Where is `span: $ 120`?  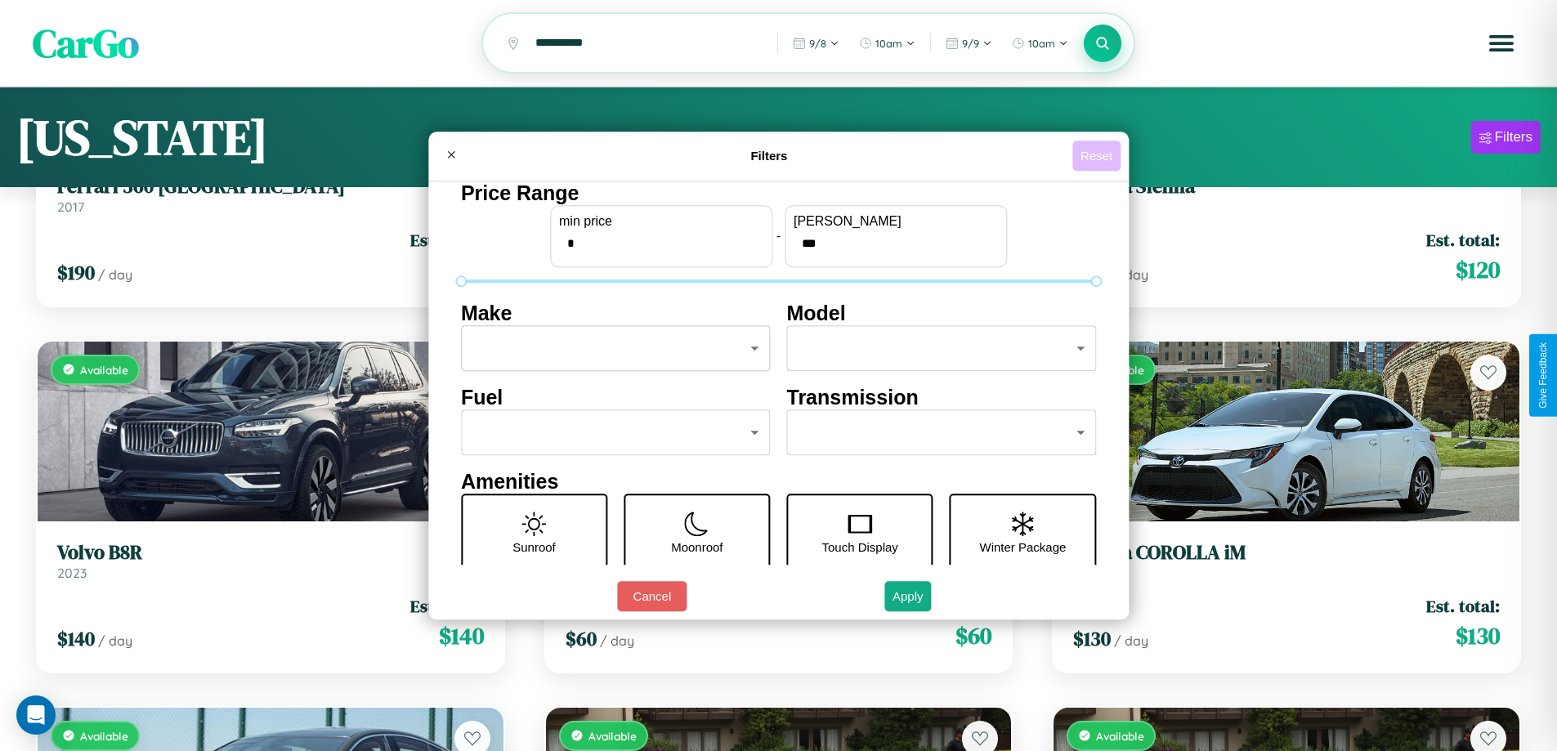 span: $ 120 is located at coordinates (1478, 270).